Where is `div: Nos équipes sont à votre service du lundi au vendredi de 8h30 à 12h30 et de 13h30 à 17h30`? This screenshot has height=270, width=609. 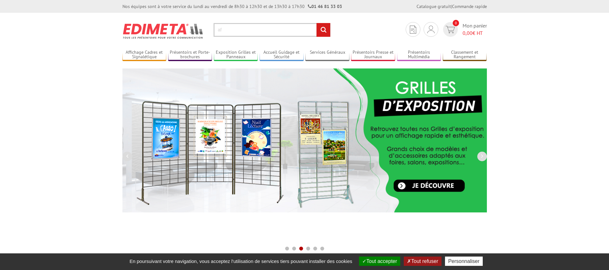 div: Nos équipes sont à votre service du lundi au vendredi de 8h30 à 12h30 et de 13h30 à 17h30 is located at coordinates (232, 6).